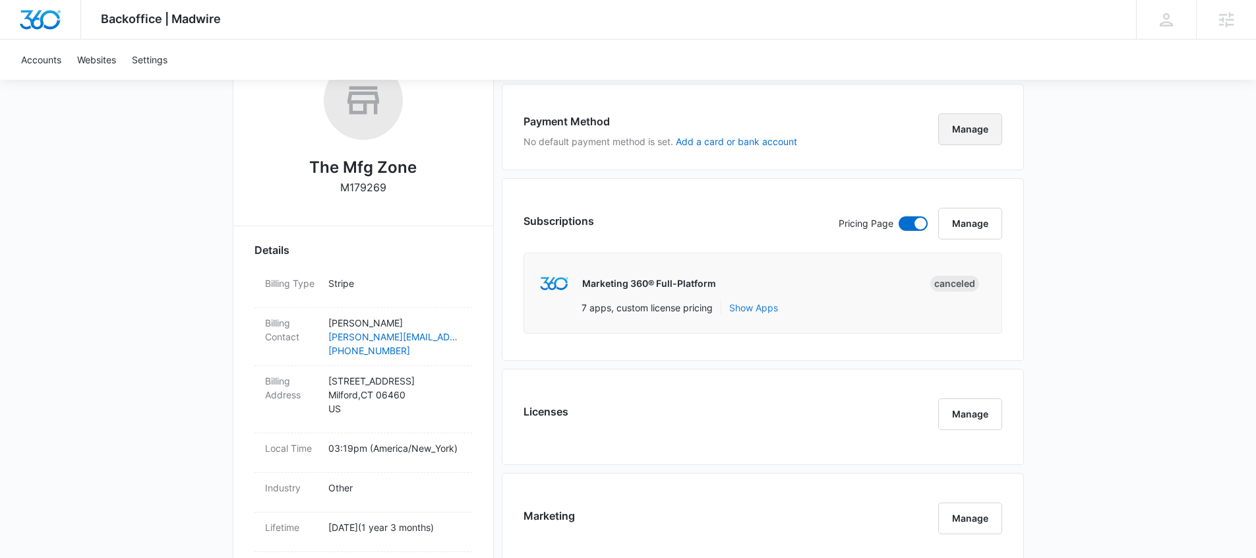  I want to click on p: Stripe, so click(395, 283).